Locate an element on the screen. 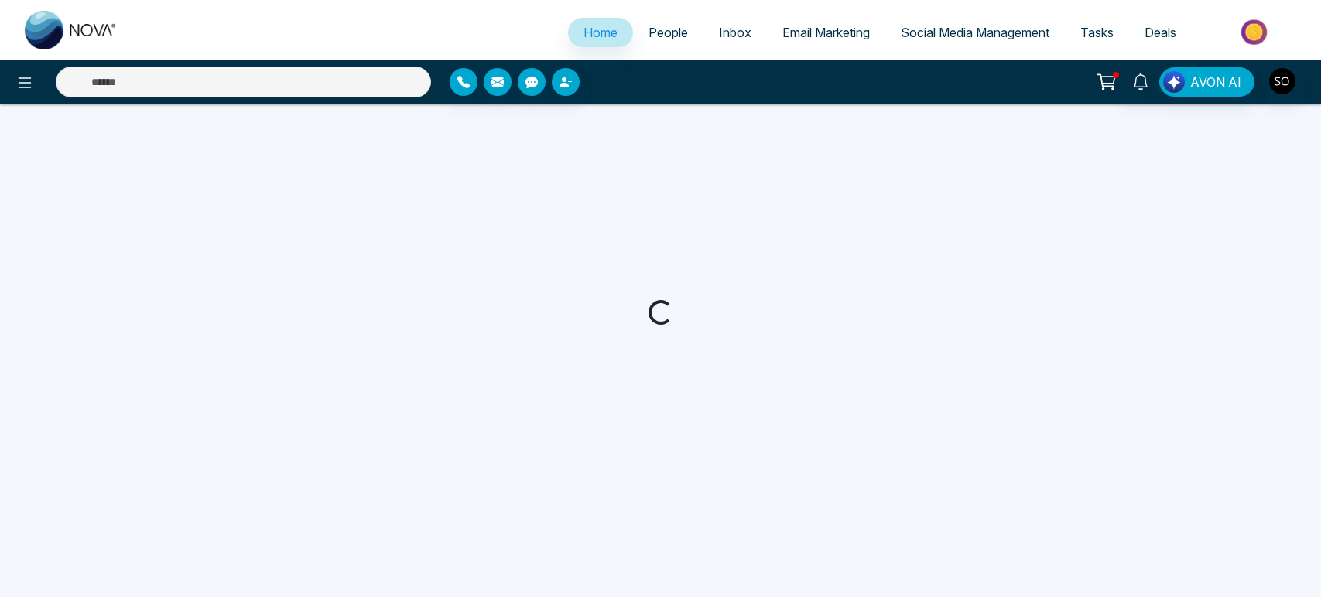  a: Inbox is located at coordinates (735, 32).